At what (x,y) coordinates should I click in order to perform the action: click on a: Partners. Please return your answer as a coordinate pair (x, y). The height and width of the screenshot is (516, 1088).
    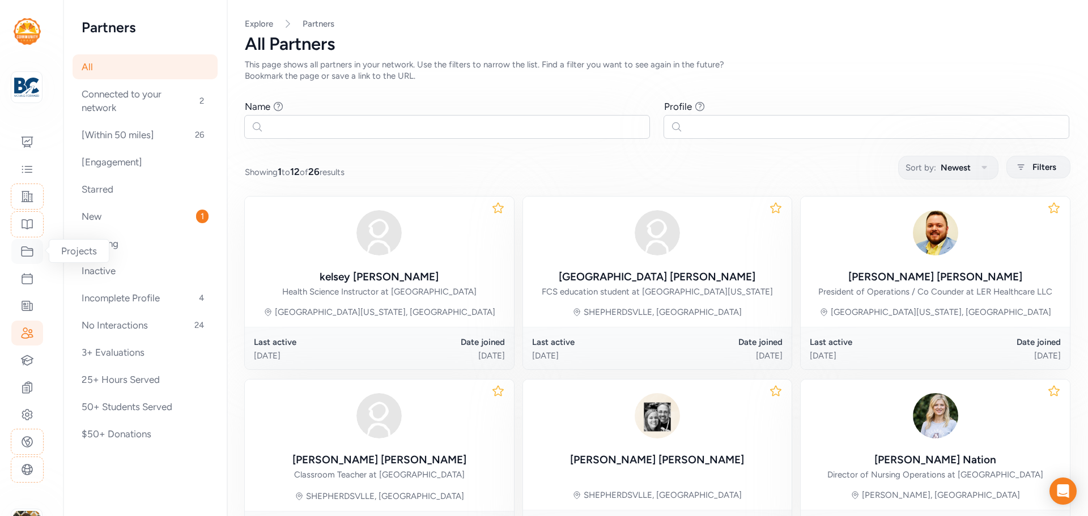
    Looking at the image, I should click on (319, 24).